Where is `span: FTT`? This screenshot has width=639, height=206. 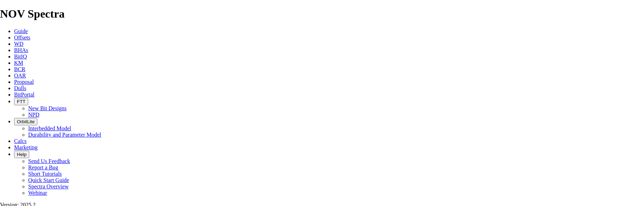 span: FTT is located at coordinates (21, 101).